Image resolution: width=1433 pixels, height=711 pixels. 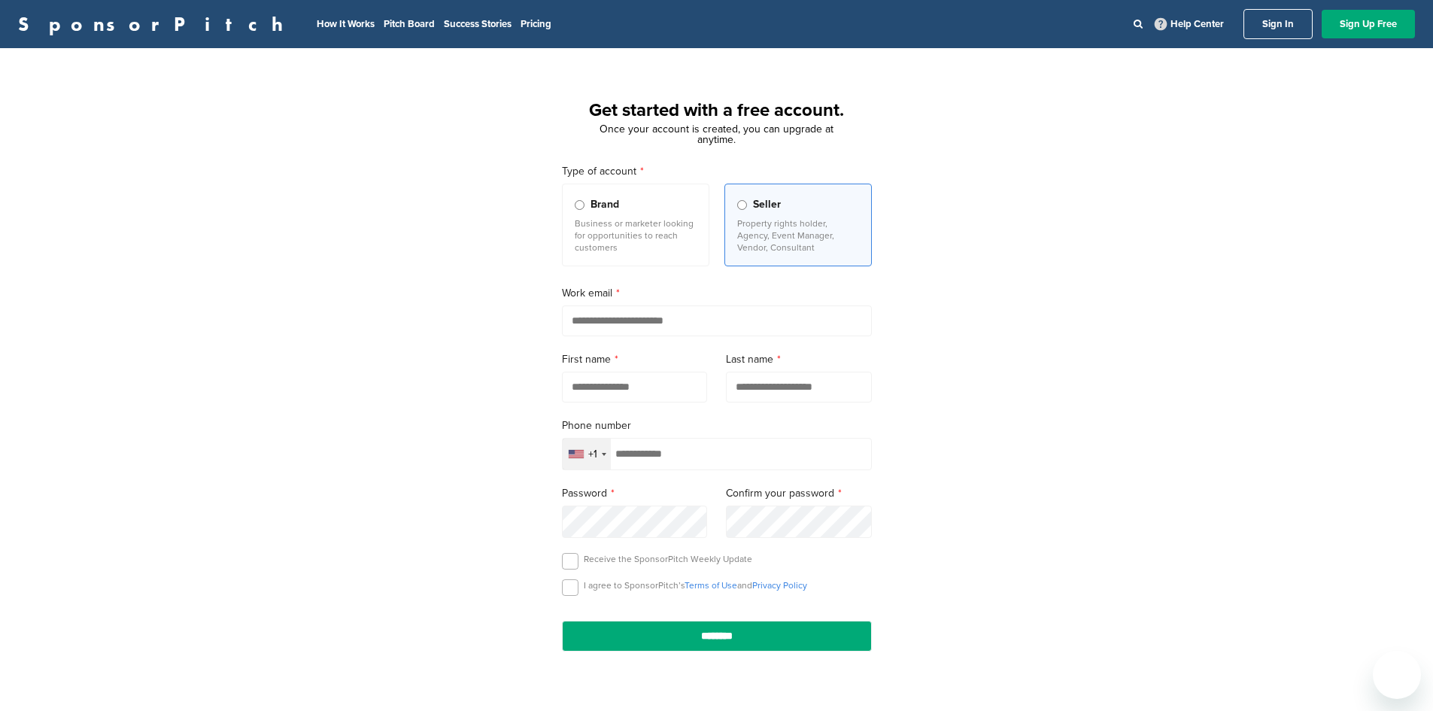 I want to click on a: How It Works, so click(x=345, y=24).